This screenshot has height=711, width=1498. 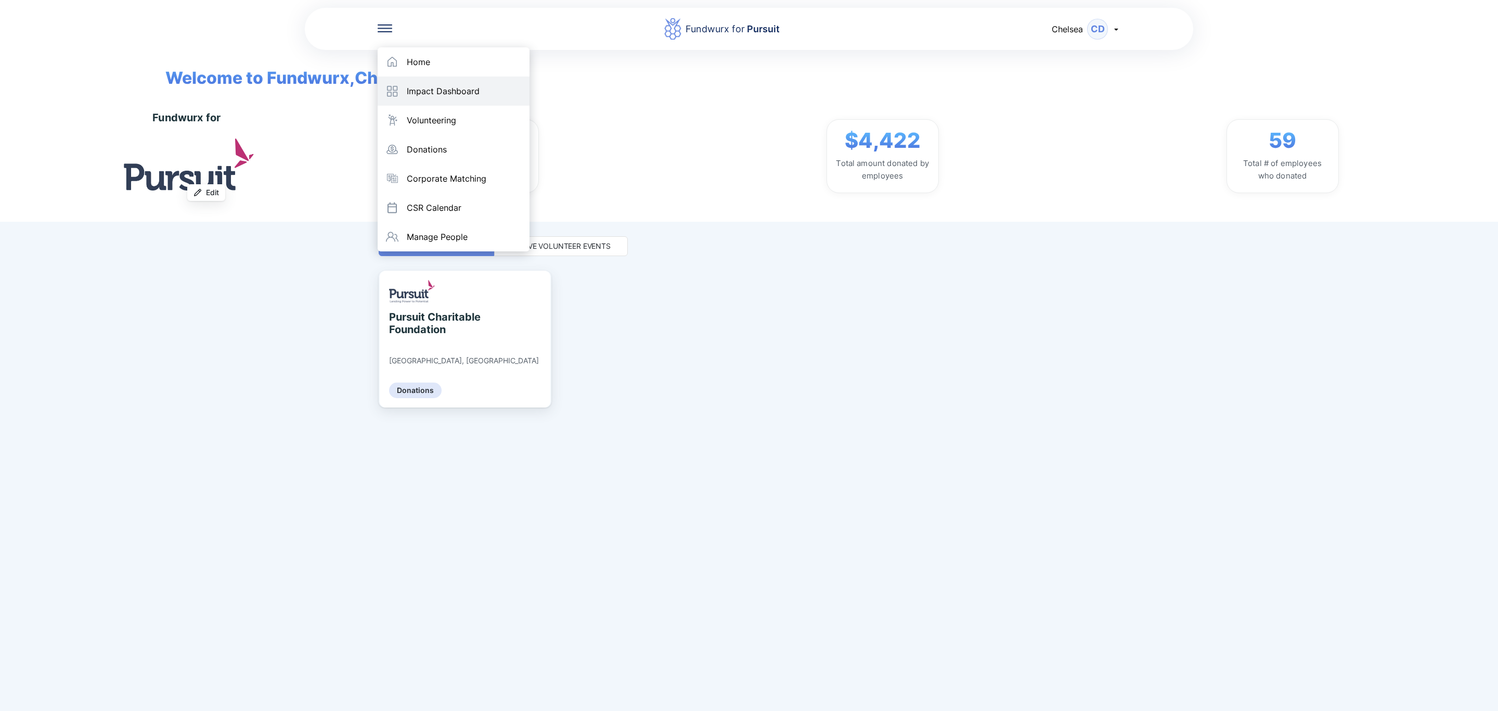 What do you see at coordinates (206, 192) in the screenshot?
I see `button: Edit` at bounding box center [206, 192].